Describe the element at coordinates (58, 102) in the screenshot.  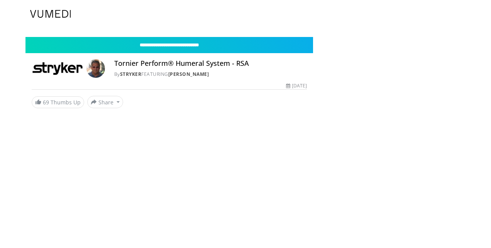
I see `a: 69 Thumbs Up` at that location.